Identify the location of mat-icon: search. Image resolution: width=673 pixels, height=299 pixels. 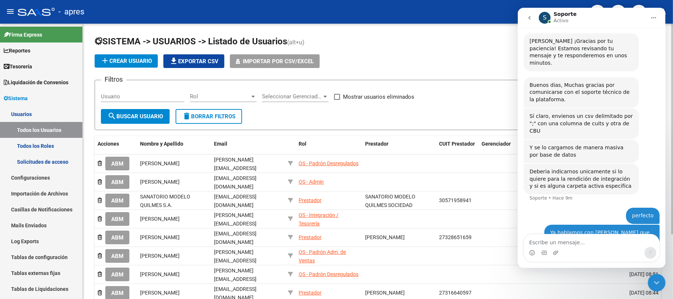
(112, 116).